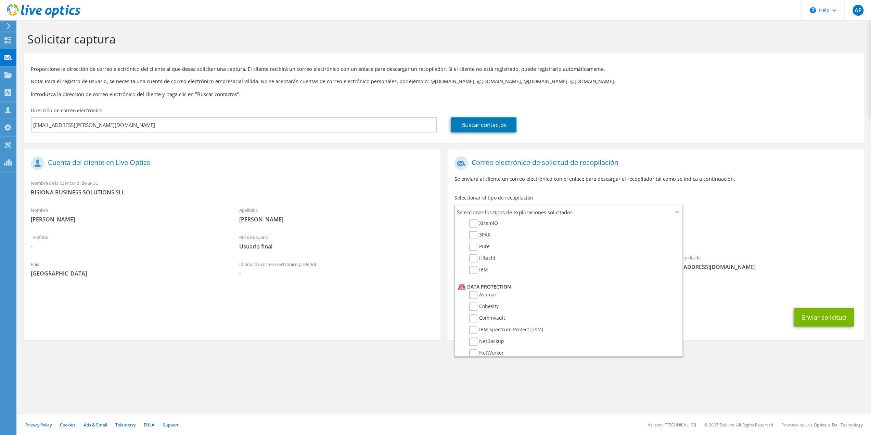 This screenshot has width=871, height=435. What do you see at coordinates (230, 163) in the screenshot?
I see `h1: Cuenta del cliente en Live Optics` at bounding box center [230, 163].